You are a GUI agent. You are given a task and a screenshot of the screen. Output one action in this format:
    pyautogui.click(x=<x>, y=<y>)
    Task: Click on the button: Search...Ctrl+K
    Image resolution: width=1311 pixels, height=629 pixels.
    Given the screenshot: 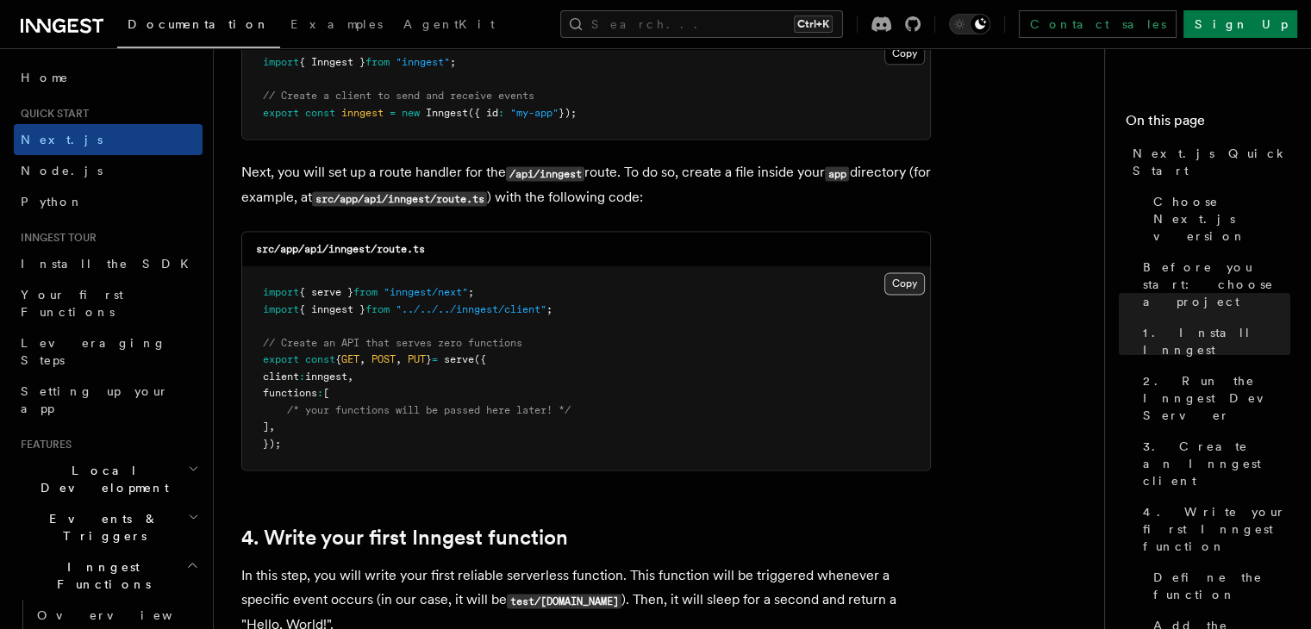 What is the action you would take?
    pyautogui.click(x=702, y=24)
    